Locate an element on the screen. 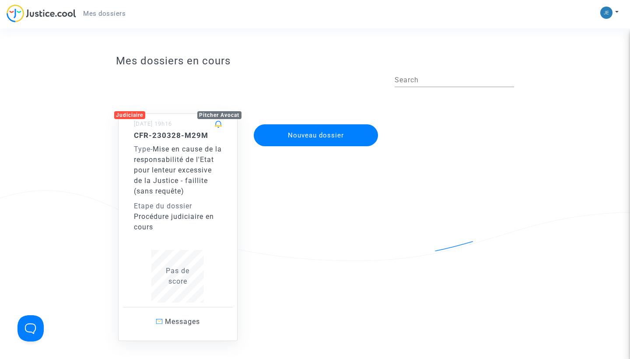  h3: Mes dossiers en cours is located at coordinates (315, 61).